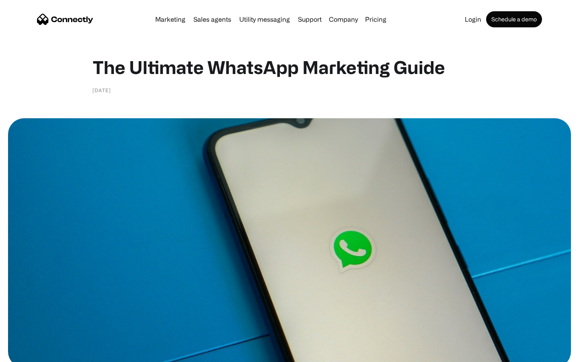  What do you see at coordinates (473, 19) in the screenshot?
I see `a: Login` at bounding box center [473, 19].